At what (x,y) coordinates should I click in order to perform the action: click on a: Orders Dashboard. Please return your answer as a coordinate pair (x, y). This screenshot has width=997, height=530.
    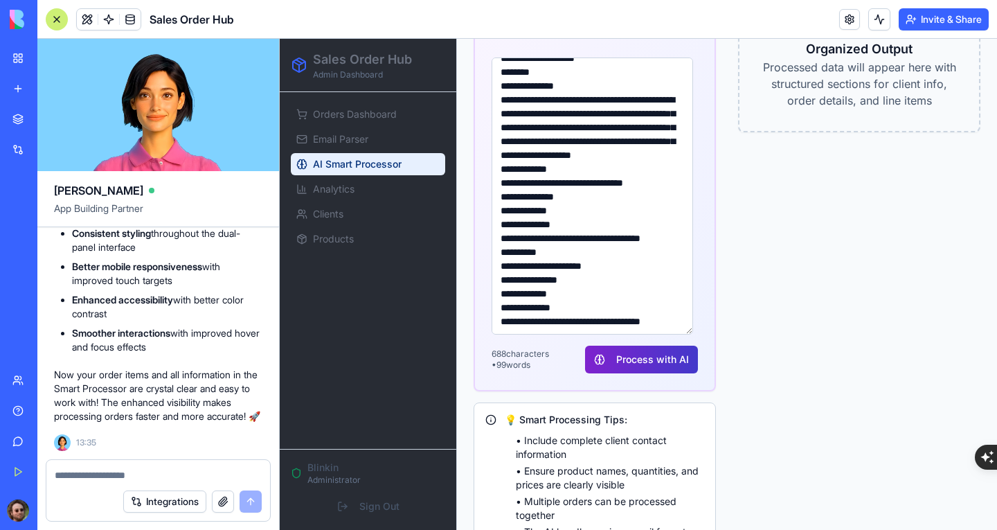
    Looking at the image, I should click on (88, 75).